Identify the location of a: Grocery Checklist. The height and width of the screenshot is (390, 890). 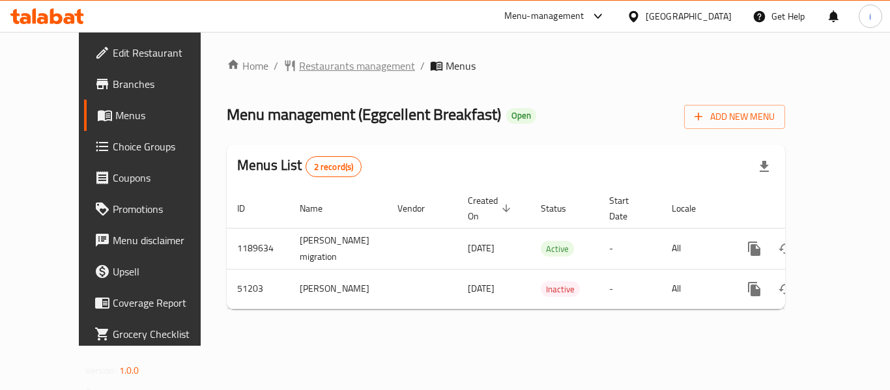
(156, 334).